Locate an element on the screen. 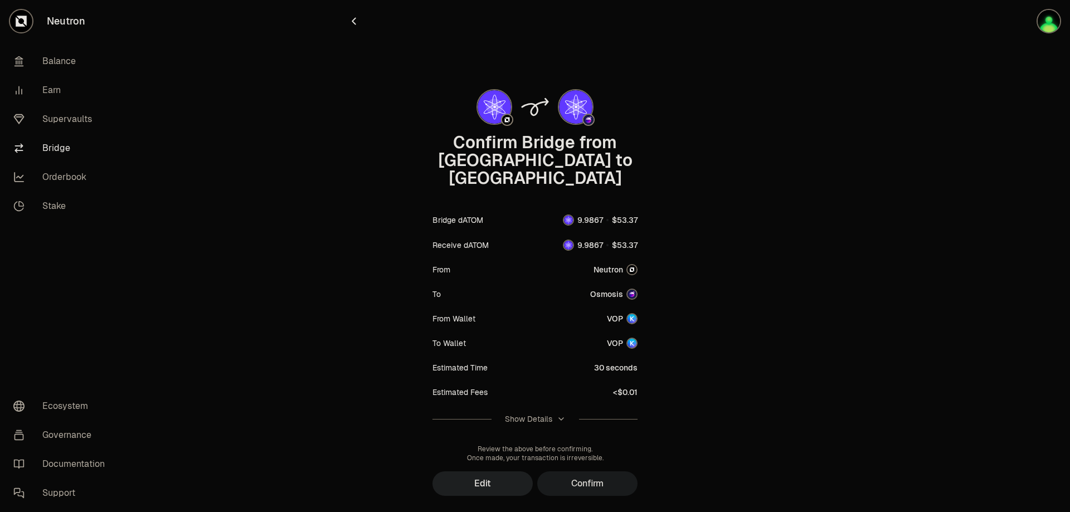  div: To Wallet is located at coordinates (449, 343).